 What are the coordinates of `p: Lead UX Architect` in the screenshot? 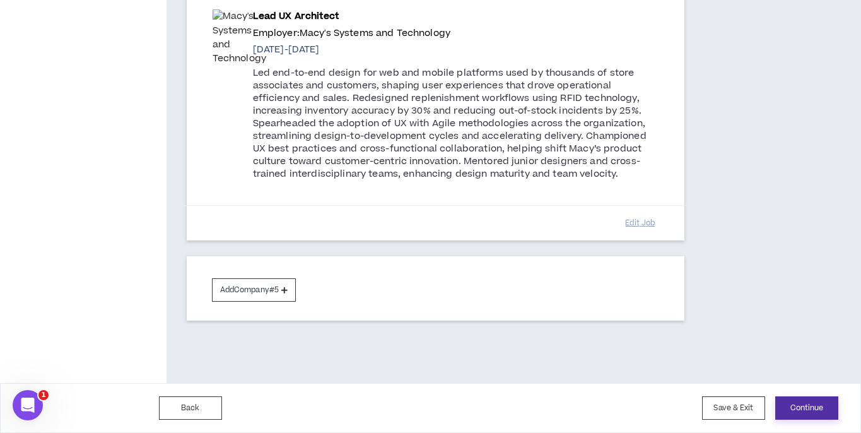 It's located at (455, 16).